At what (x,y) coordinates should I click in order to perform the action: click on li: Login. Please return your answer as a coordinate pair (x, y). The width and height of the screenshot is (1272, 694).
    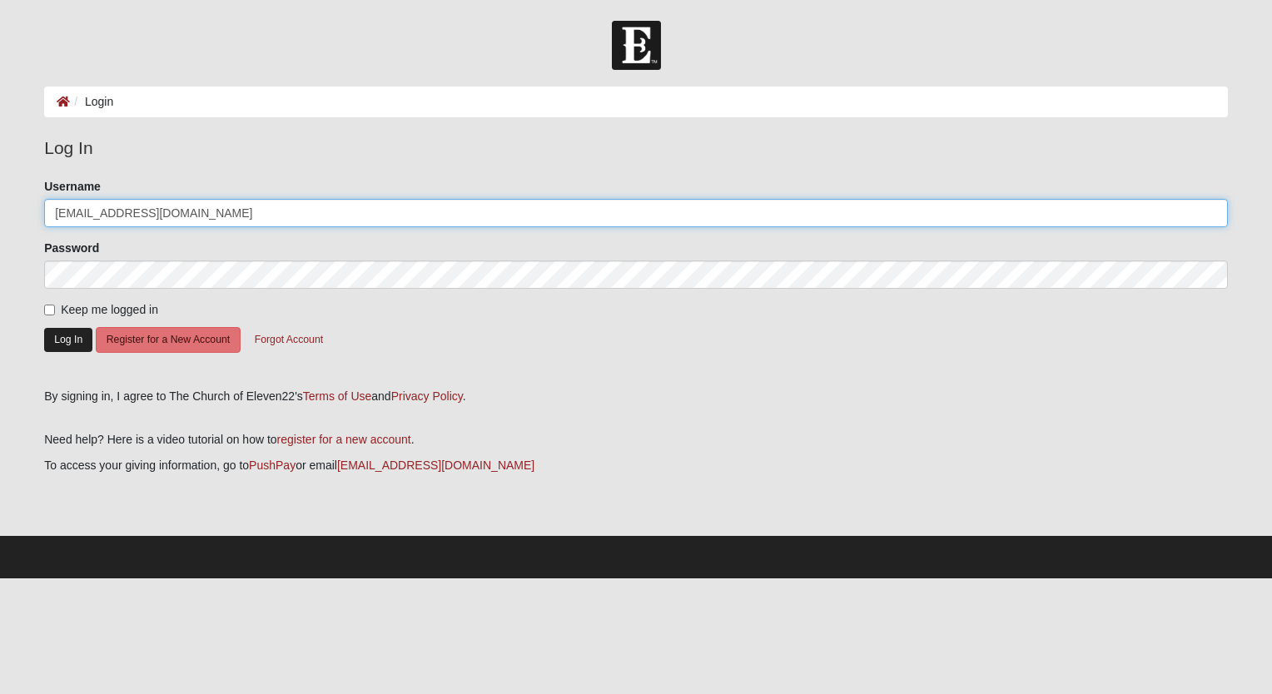
    Looking at the image, I should click on (92, 102).